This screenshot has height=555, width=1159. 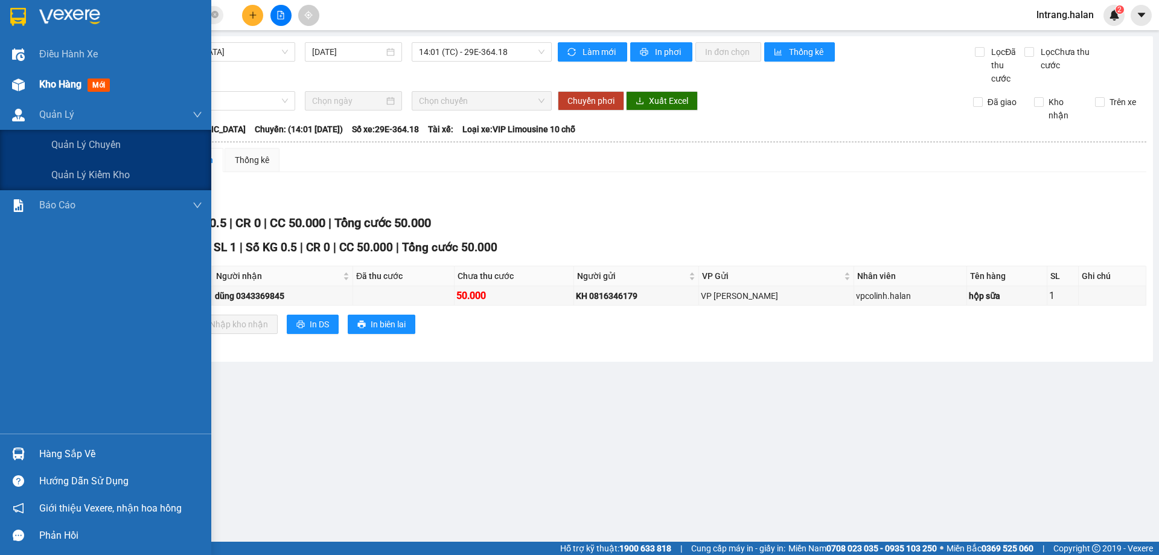 I want to click on button: file-add, so click(x=281, y=15).